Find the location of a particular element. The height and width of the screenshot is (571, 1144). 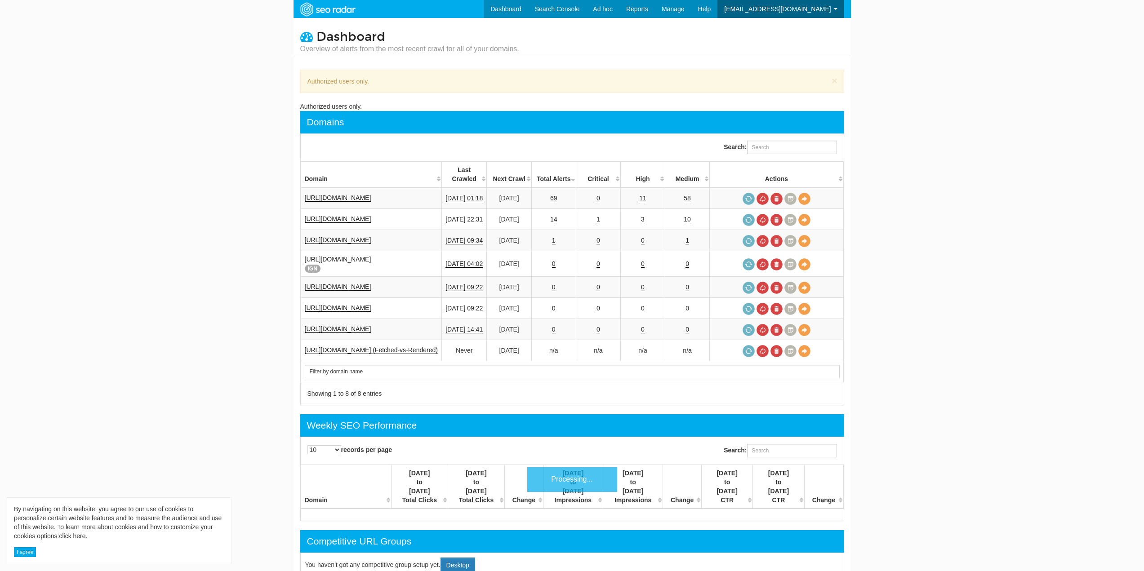

div: Authorized users only. is located at coordinates (572, 81).